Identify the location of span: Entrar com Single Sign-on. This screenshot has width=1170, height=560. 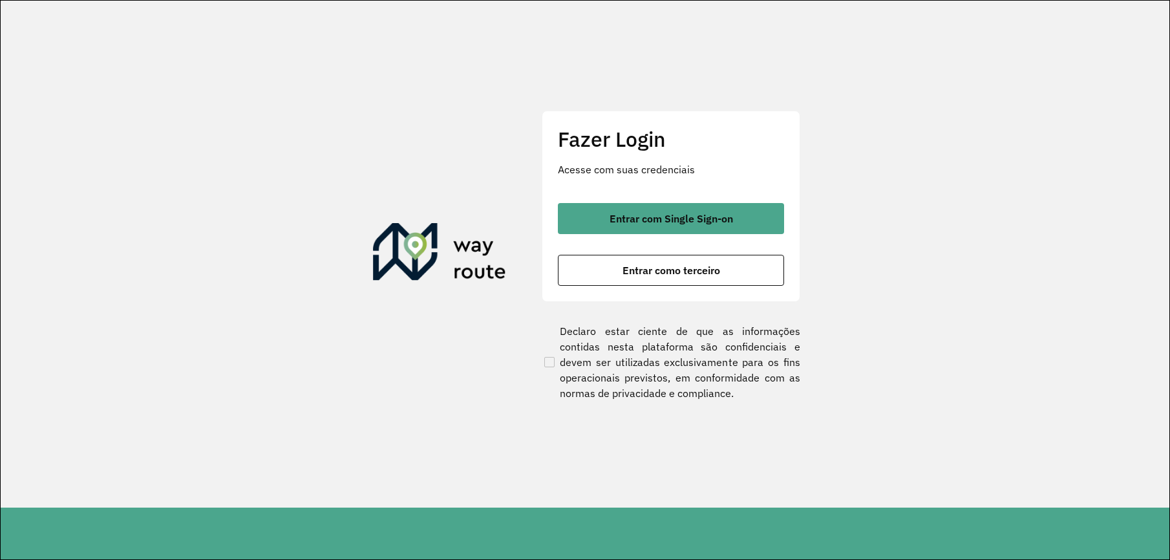
(671, 218).